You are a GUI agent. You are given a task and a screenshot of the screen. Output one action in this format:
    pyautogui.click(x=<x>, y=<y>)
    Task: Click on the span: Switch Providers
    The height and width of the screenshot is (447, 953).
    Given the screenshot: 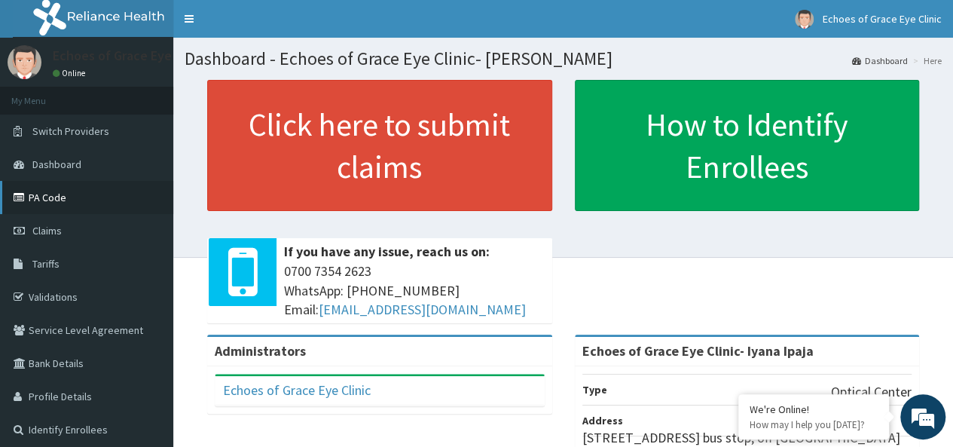 What is the action you would take?
    pyautogui.click(x=71, y=131)
    